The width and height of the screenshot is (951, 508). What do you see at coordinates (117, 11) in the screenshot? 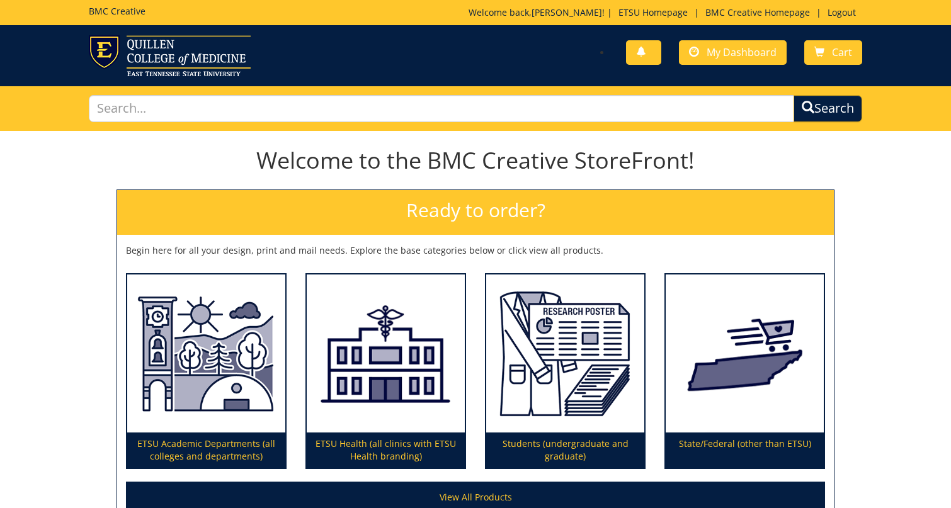
I see `h5: BMC Creative` at bounding box center [117, 11].